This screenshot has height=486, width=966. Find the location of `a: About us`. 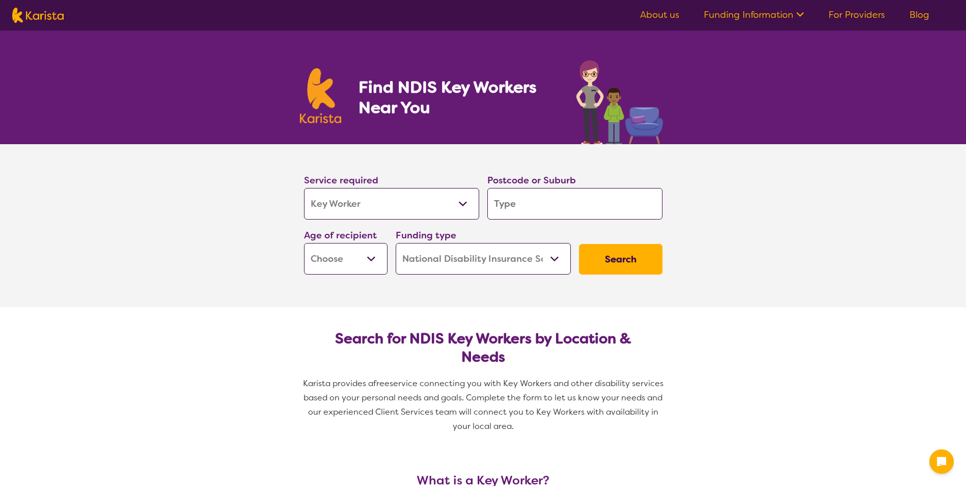

a: About us is located at coordinates (660, 15).